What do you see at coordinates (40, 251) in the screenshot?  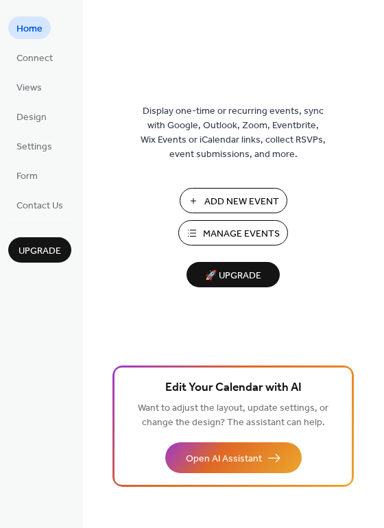 I see `span: Upgrade` at bounding box center [40, 251].